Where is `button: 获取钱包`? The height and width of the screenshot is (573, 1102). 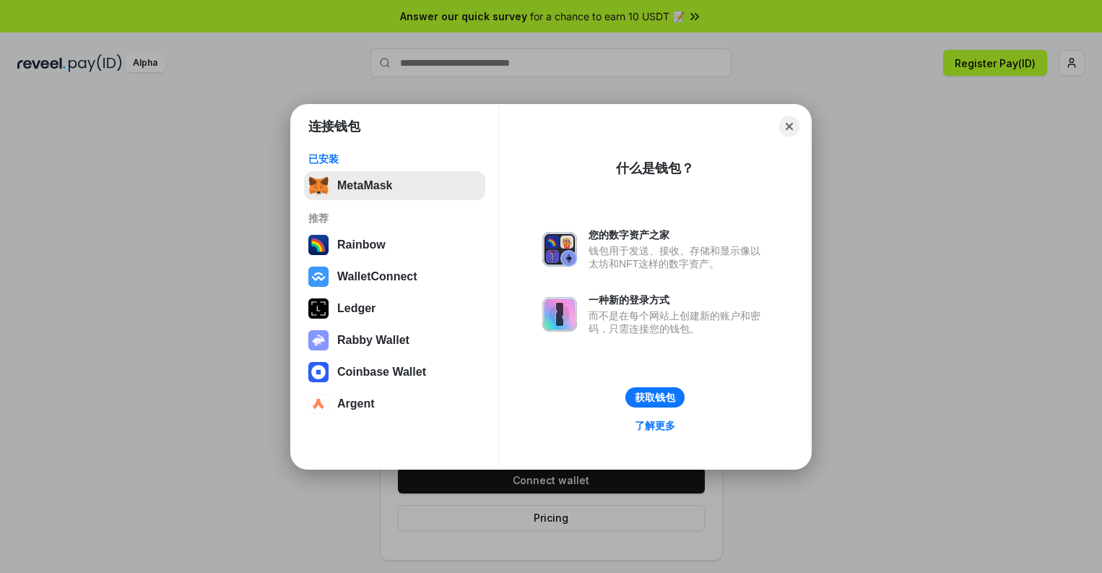 button: 获取钱包 is located at coordinates (655, 397).